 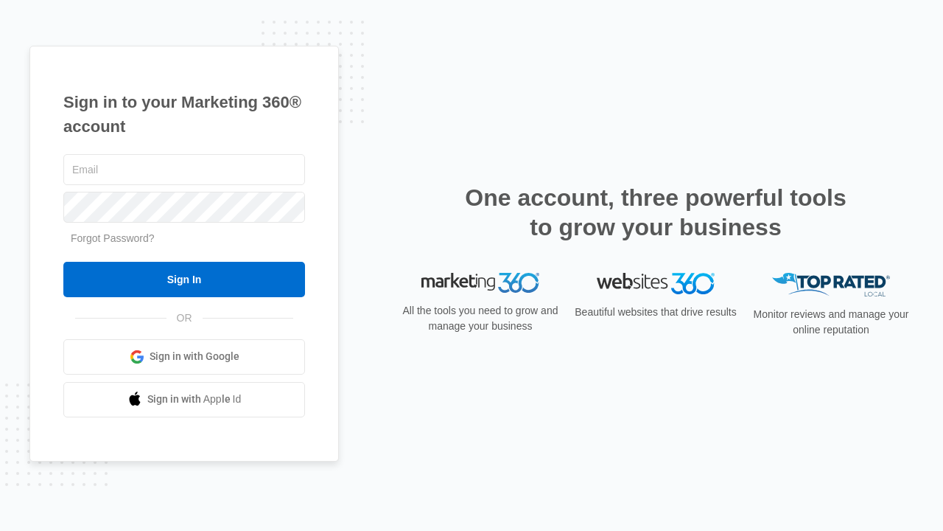 What do you see at coordinates (113, 238) in the screenshot?
I see `a: Forgot Password?` at bounding box center [113, 238].